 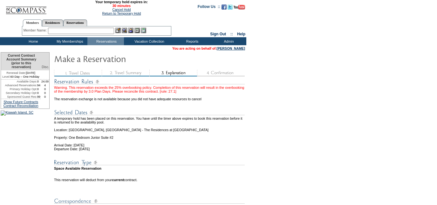 What do you see at coordinates (241, 34) in the screenshot?
I see `a: Help` at bounding box center [241, 34].